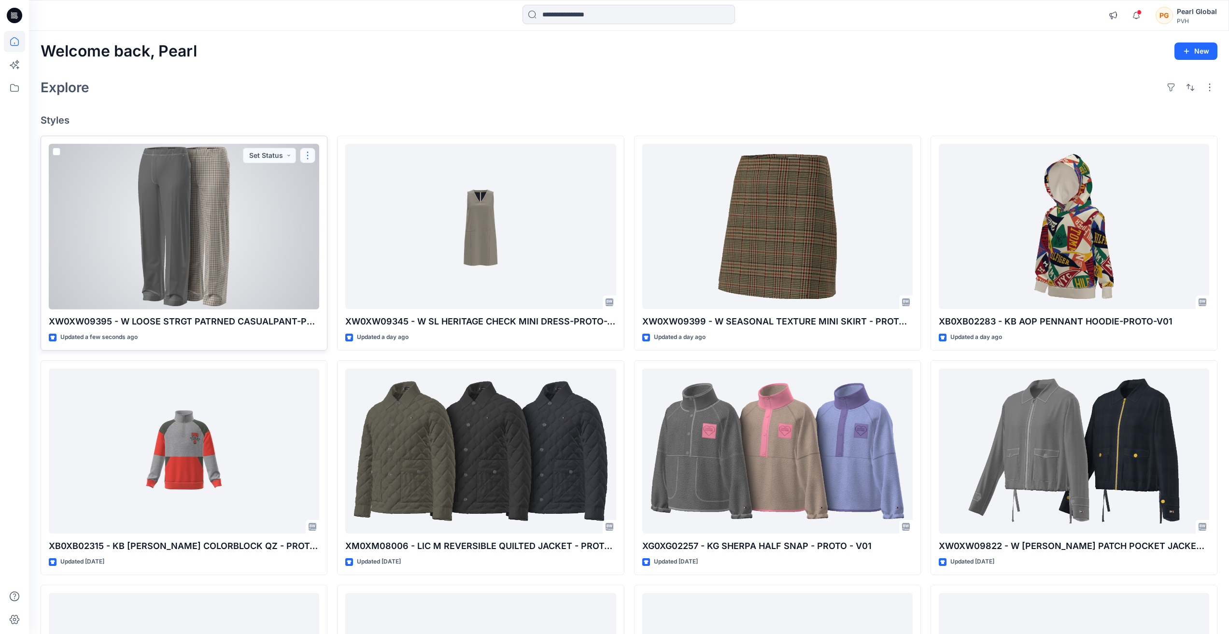 Image resolution: width=1229 pixels, height=634 pixels. What do you see at coordinates (1074, 451) in the screenshot?
I see `a: XW0XW09822 - W LYLA PATCH POCKET JACKET-STRP-PROTO V01` at bounding box center [1074, 451].